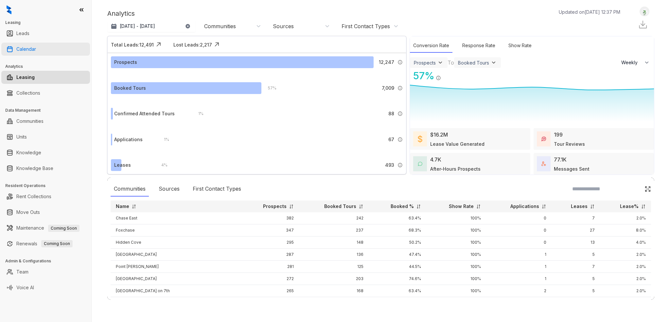  I want to click on li: Collections, so click(45, 93).